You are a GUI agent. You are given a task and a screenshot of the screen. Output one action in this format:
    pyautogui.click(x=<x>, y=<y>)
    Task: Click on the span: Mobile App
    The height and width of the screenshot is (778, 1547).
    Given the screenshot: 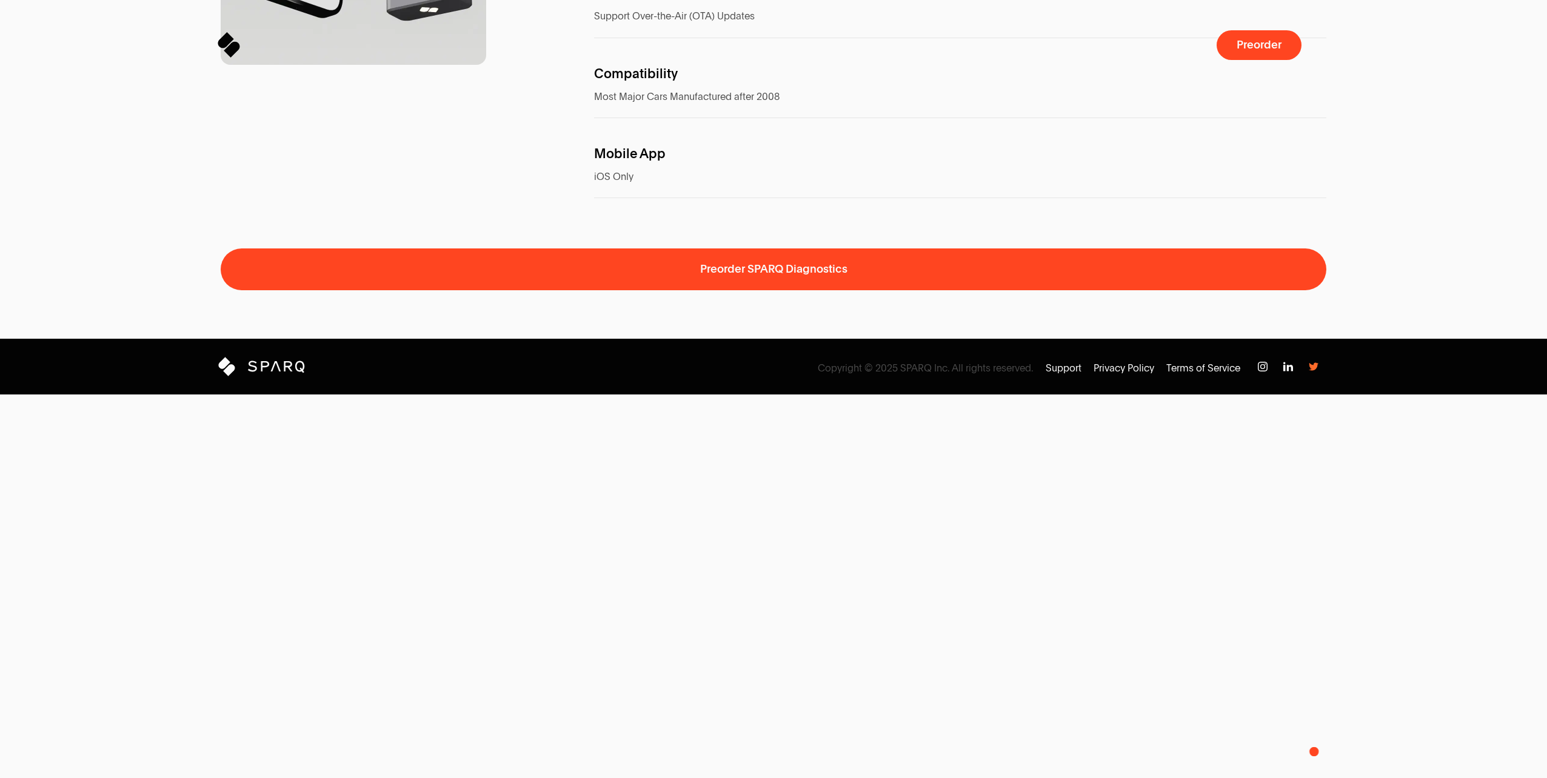 What is the action you would take?
    pyautogui.click(x=630, y=154)
    